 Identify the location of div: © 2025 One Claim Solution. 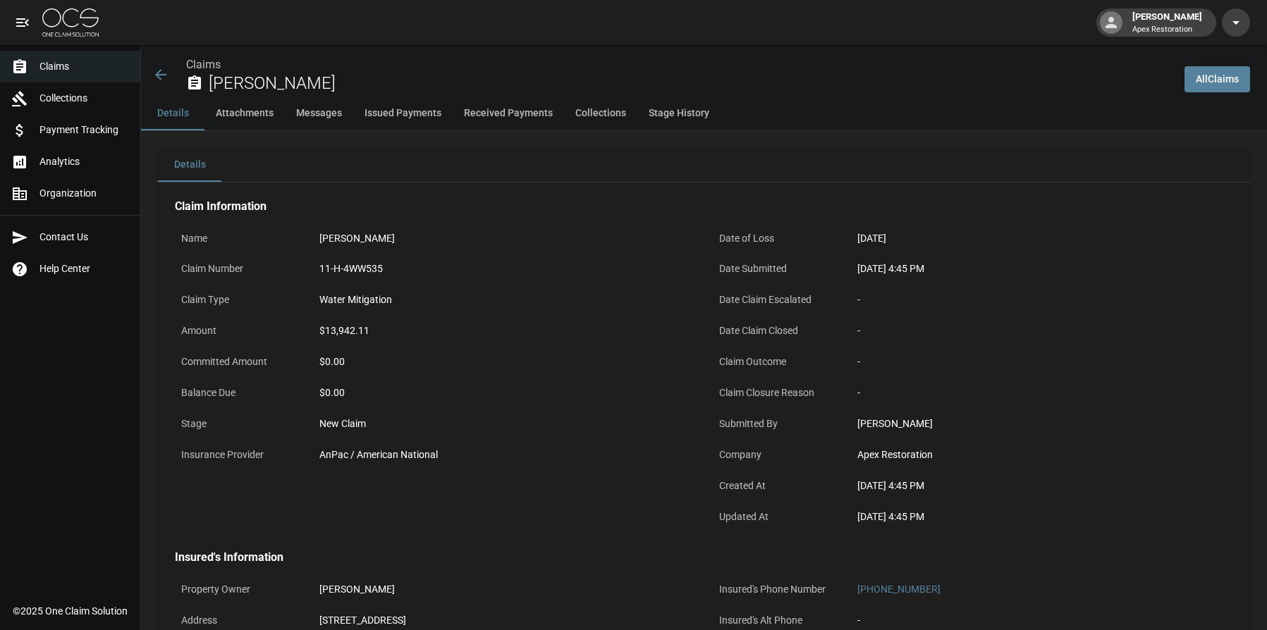
(70, 611).